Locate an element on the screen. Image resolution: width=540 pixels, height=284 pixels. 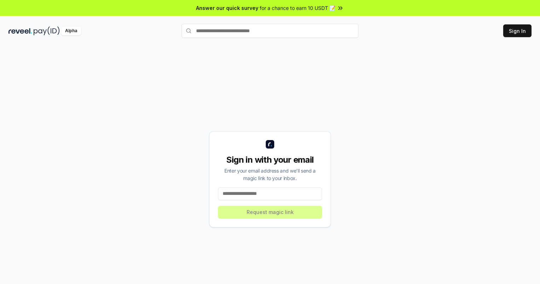
button: Sign In is located at coordinates (517, 31).